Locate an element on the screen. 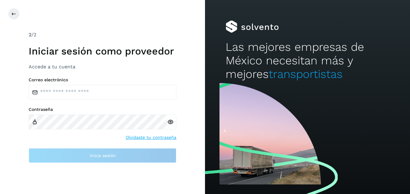 The height and width of the screenshot is (194, 410). span: 2 is located at coordinates (30, 34).